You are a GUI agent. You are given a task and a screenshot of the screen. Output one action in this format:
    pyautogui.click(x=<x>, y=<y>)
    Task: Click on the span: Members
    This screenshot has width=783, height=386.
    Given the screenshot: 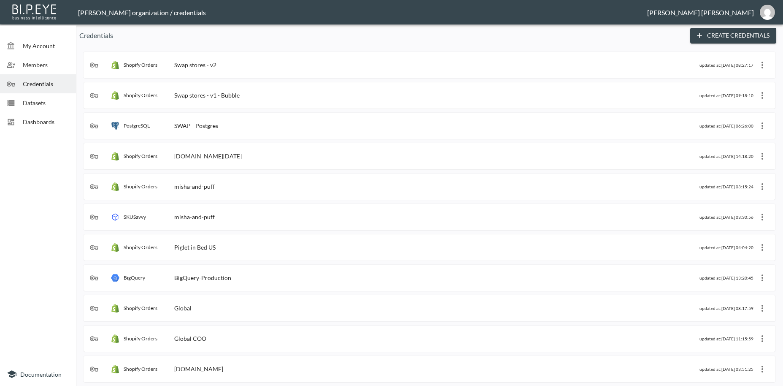 What is the action you would take?
    pyautogui.click(x=46, y=65)
    